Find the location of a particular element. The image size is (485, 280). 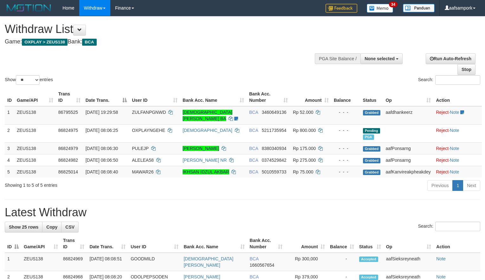

td: Rp 300,000 is located at coordinates (306, 262).